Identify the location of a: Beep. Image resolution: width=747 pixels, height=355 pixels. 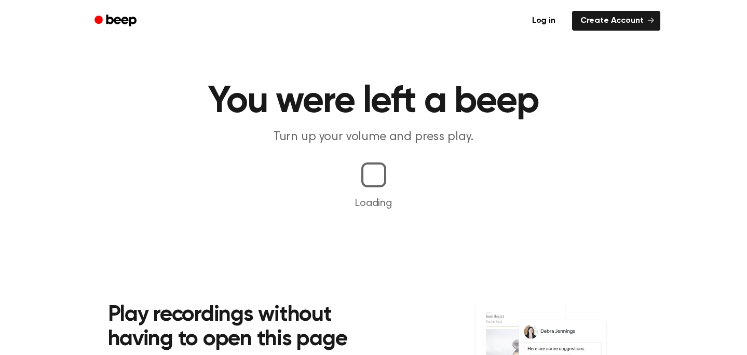
(116, 21).